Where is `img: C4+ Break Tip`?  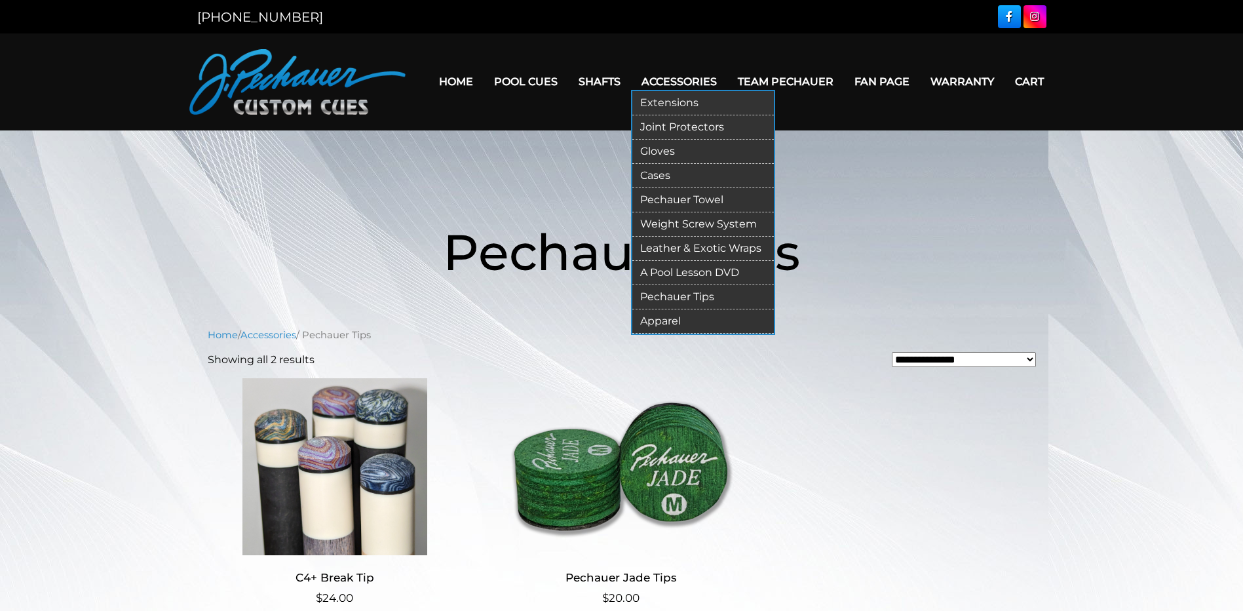
img: C4+ Break Tip is located at coordinates (335, 467).